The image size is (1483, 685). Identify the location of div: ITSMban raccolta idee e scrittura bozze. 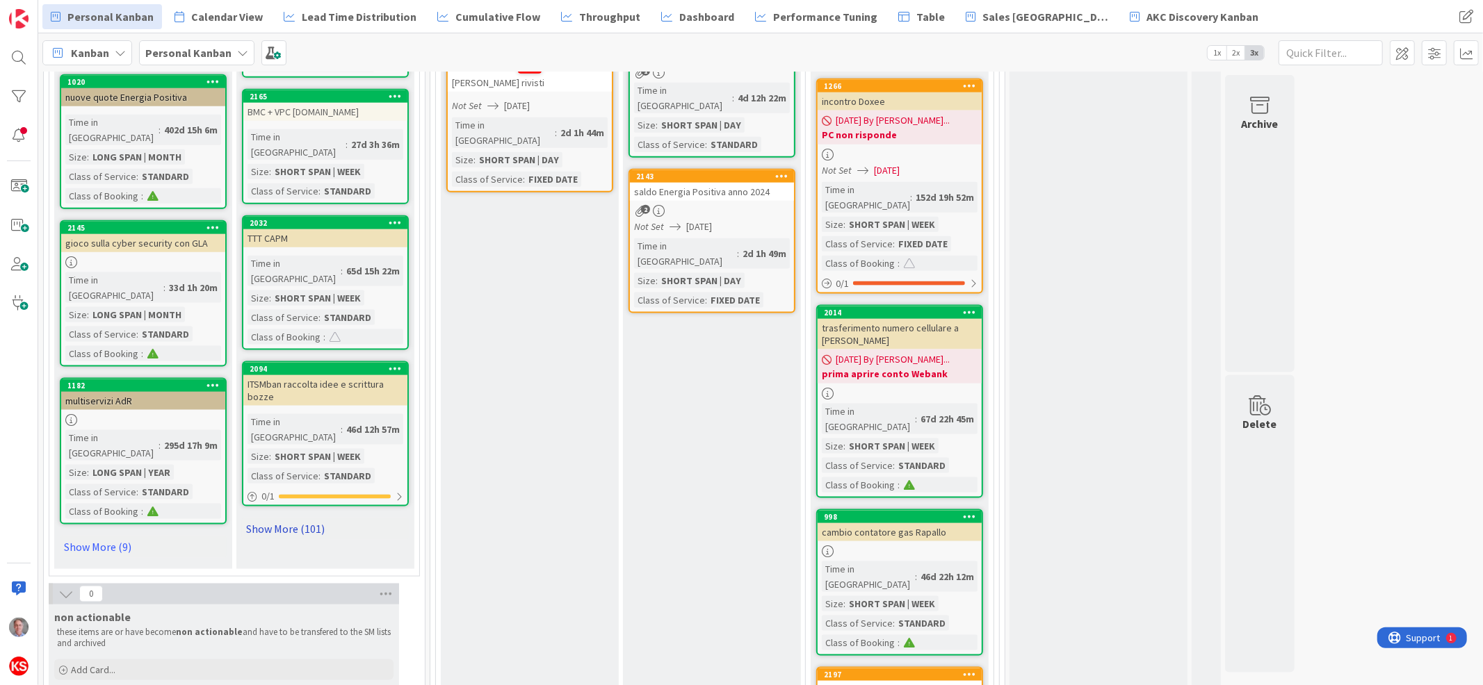
(325, 391).